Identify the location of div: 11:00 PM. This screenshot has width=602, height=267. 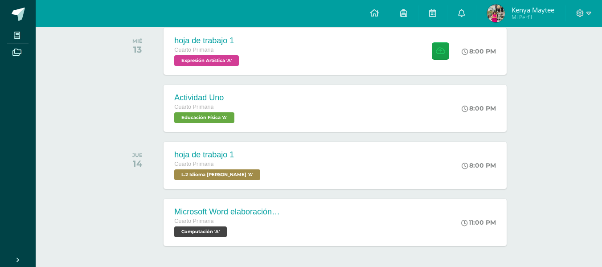
(479, 222).